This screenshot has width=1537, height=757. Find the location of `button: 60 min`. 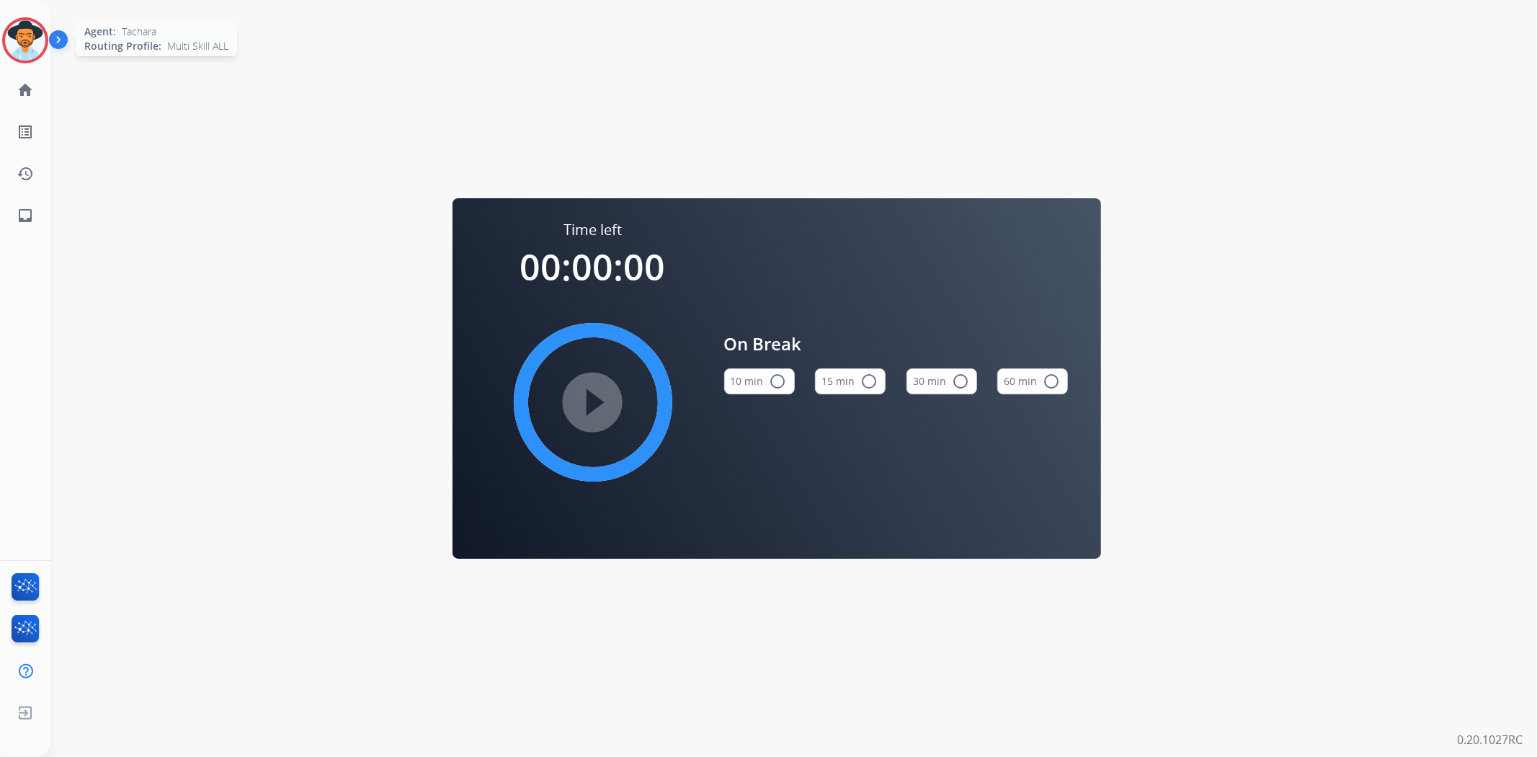

button: 60 min is located at coordinates (1032, 381).